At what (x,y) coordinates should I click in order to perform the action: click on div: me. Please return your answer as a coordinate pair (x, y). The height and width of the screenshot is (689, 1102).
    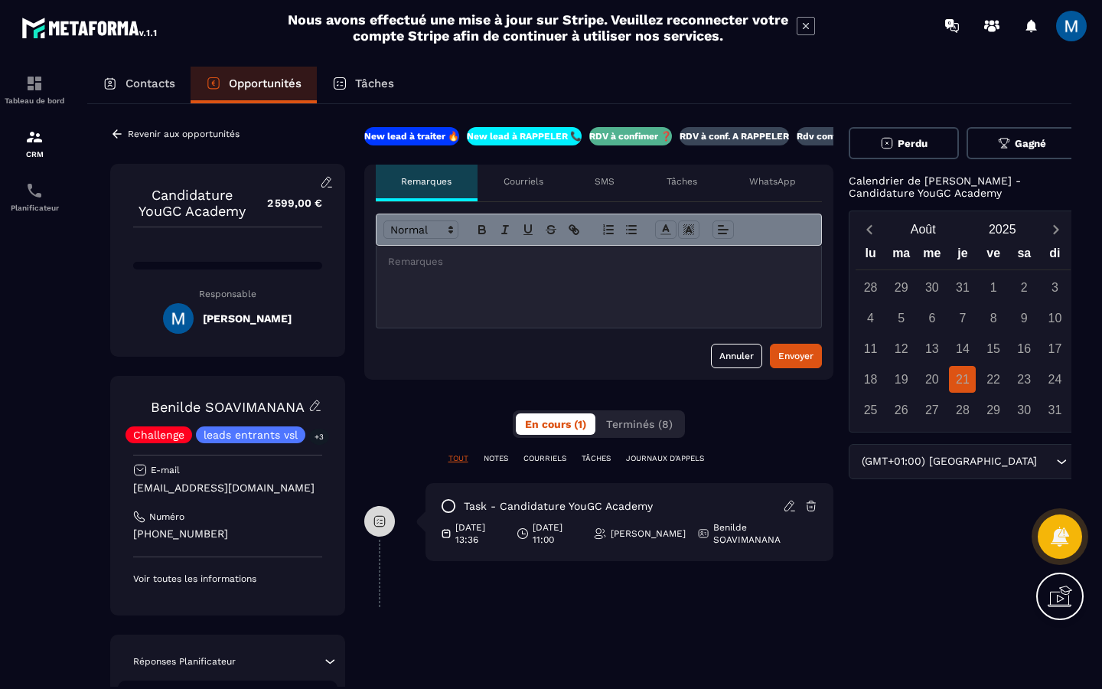
    Looking at the image, I should click on (932, 256).